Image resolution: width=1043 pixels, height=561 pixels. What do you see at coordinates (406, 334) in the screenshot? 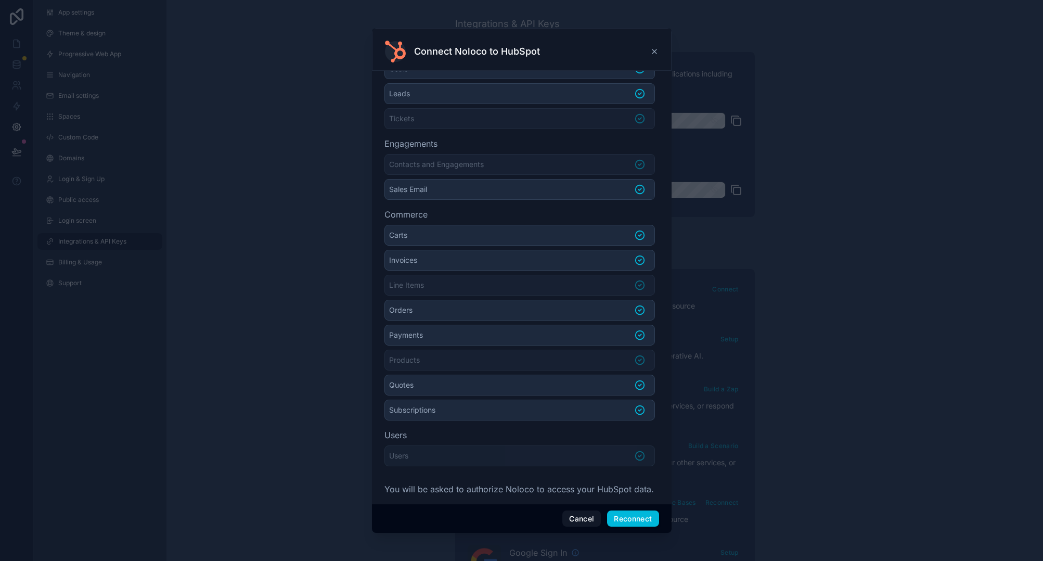
I see `span: Payments` at bounding box center [406, 334].